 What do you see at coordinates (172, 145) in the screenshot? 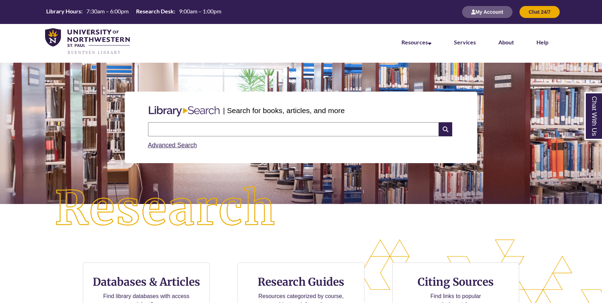
I see `a: Advanced Search` at bounding box center [172, 145].